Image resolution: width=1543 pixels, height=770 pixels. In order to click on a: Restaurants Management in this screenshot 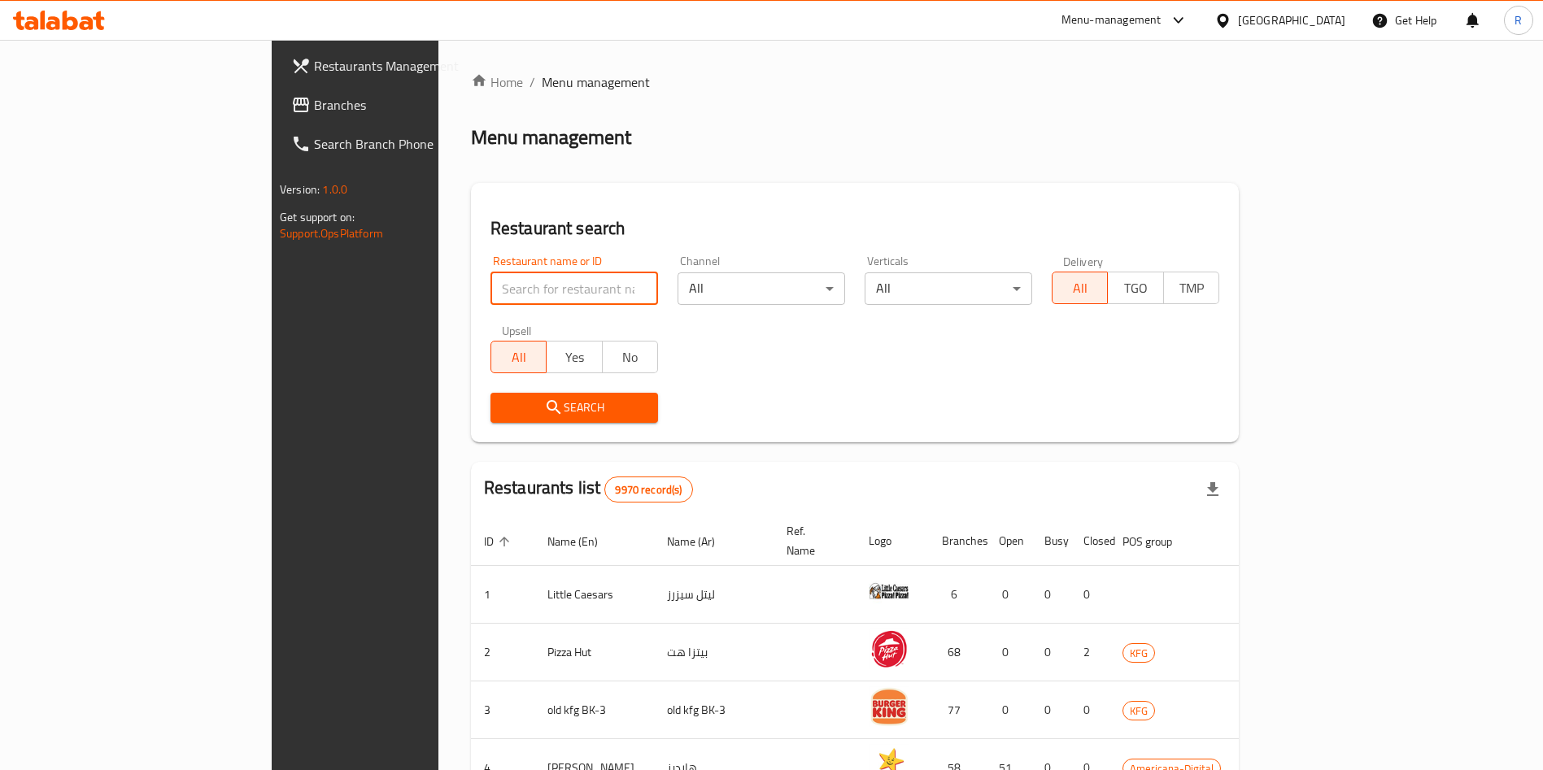, I will do `click(403, 66)`.